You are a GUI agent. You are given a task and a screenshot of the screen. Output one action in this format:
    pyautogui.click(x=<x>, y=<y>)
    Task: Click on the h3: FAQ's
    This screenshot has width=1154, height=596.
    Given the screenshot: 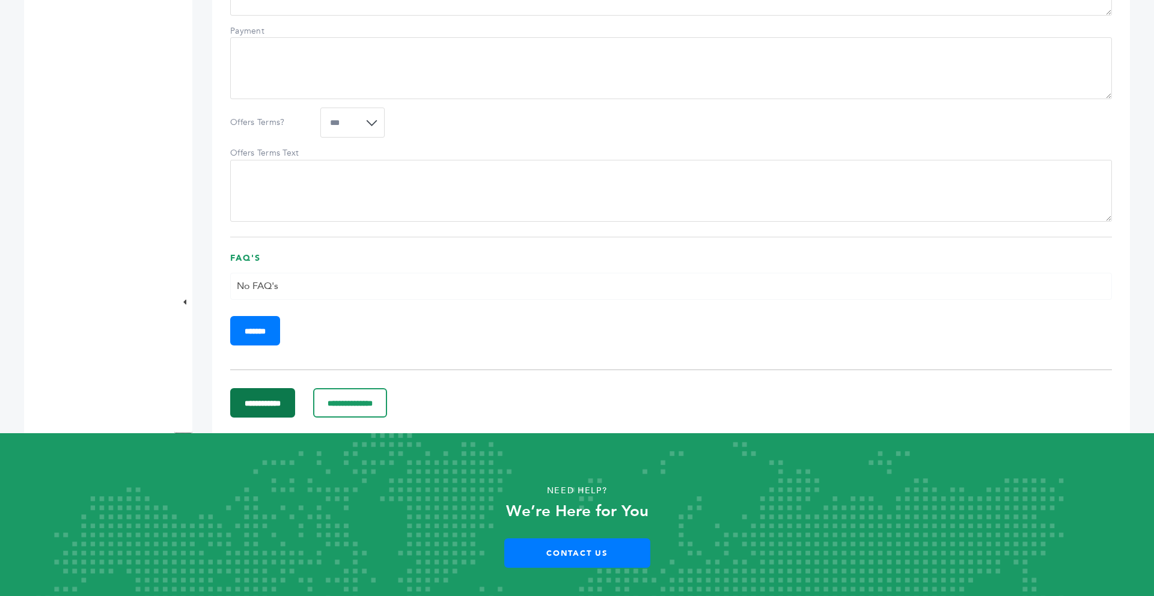 What is the action you would take?
    pyautogui.click(x=671, y=263)
    